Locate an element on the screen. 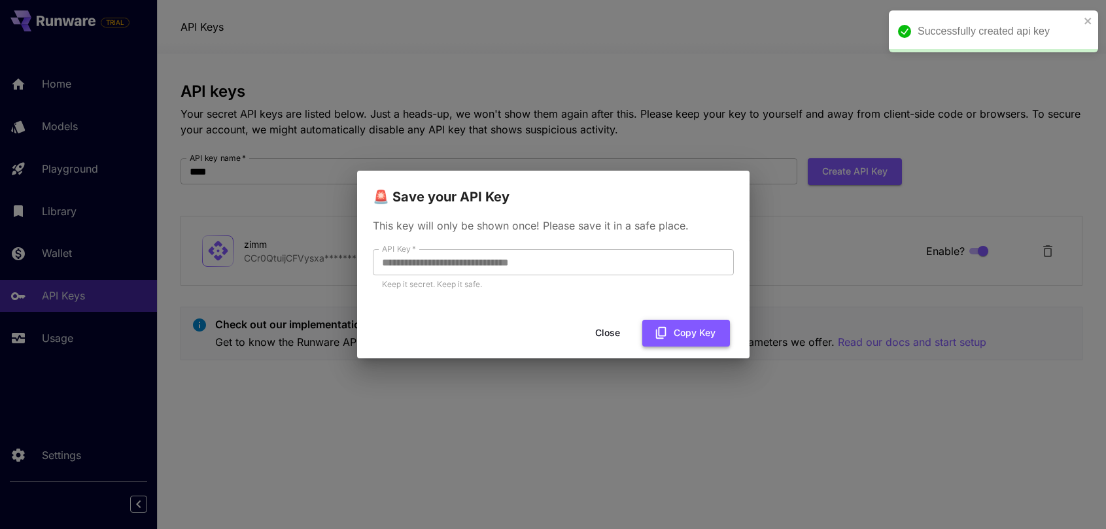 The image size is (1106, 529). div: Successfully created api key is located at coordinates (999, 31).